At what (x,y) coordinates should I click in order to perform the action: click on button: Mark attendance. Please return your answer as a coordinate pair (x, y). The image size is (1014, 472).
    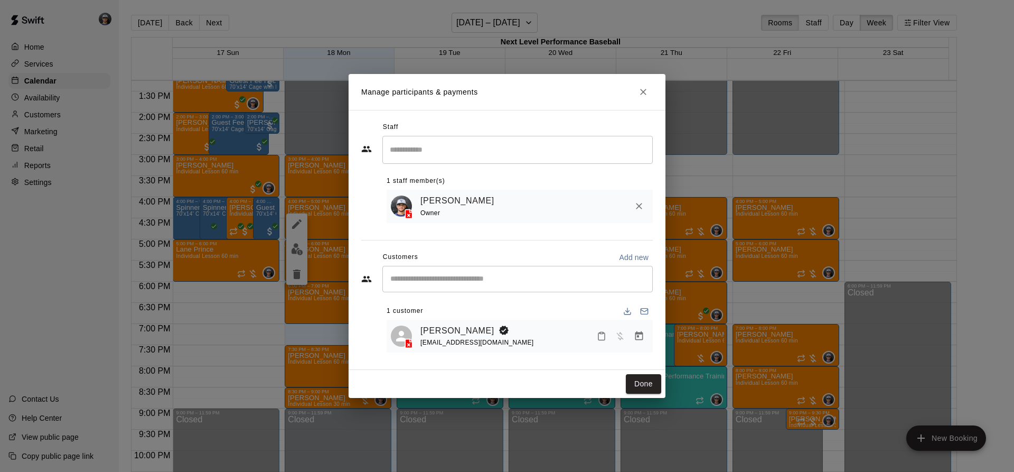
    Looking at the image, I should click on (602, 336).